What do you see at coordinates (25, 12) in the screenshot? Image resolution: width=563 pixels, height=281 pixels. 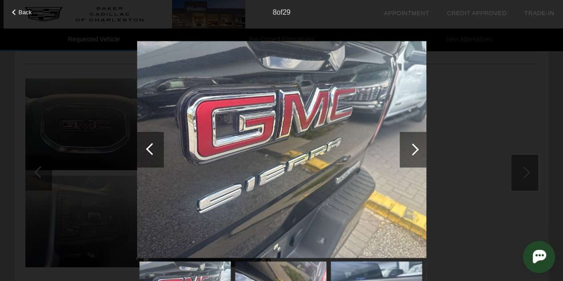 I see `span: Back` at bounding box center [25, 12].